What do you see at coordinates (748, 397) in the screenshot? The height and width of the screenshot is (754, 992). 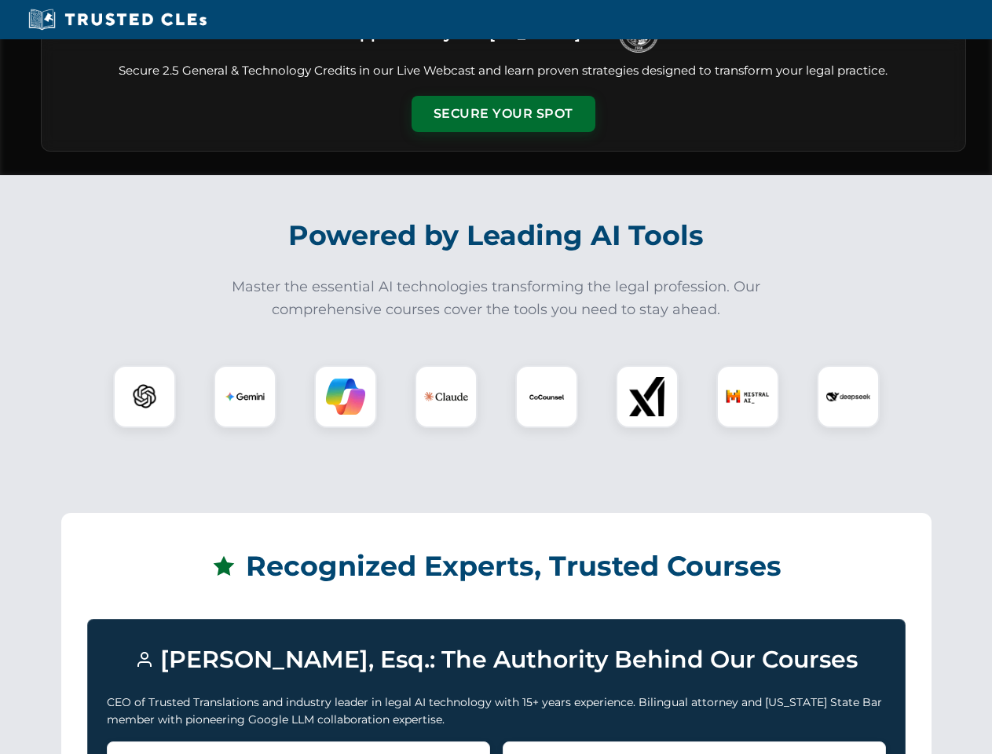 I see `img: Mistral AI Logo` at bounding box center [748, 397].